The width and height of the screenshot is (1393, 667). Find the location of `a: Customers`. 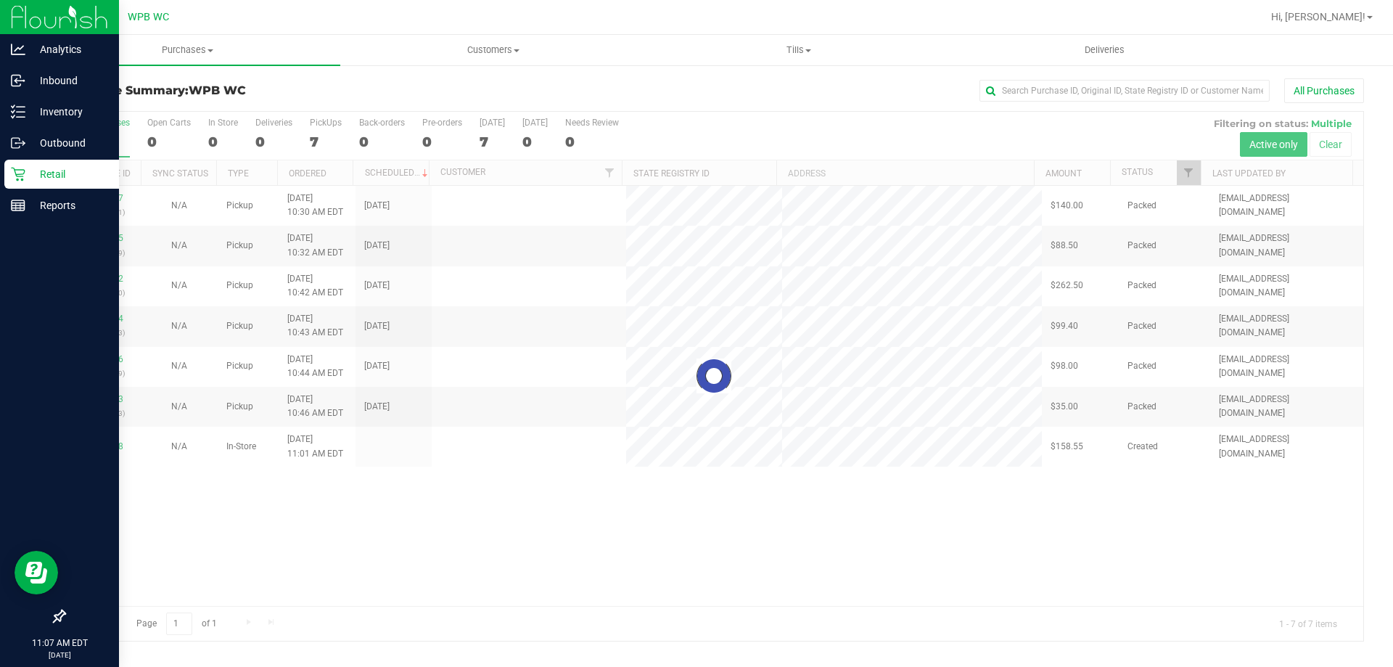

a: Customers is located at coordinates (492, 50).